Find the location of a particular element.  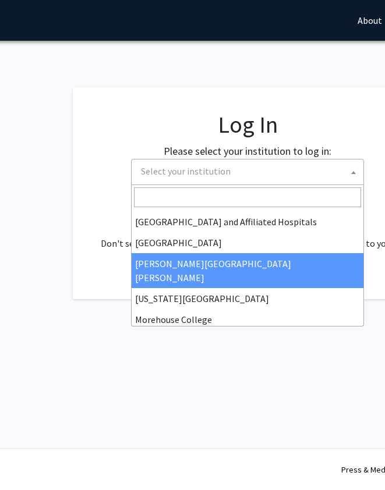

label: Please select your institution to log in: is located at coordinates (248, 151).